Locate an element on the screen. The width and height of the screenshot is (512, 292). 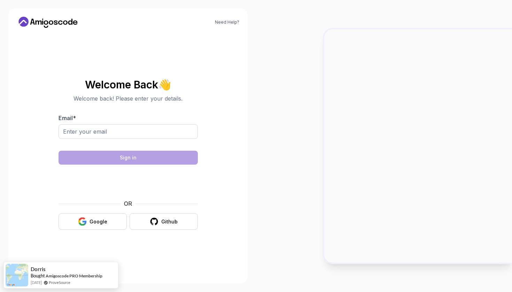
input: Enter your email is located at coordinates (128, 132).